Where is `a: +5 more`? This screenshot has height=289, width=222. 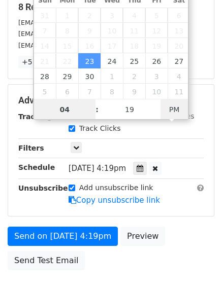 a: +5 more is located at coordinates (37, 62).